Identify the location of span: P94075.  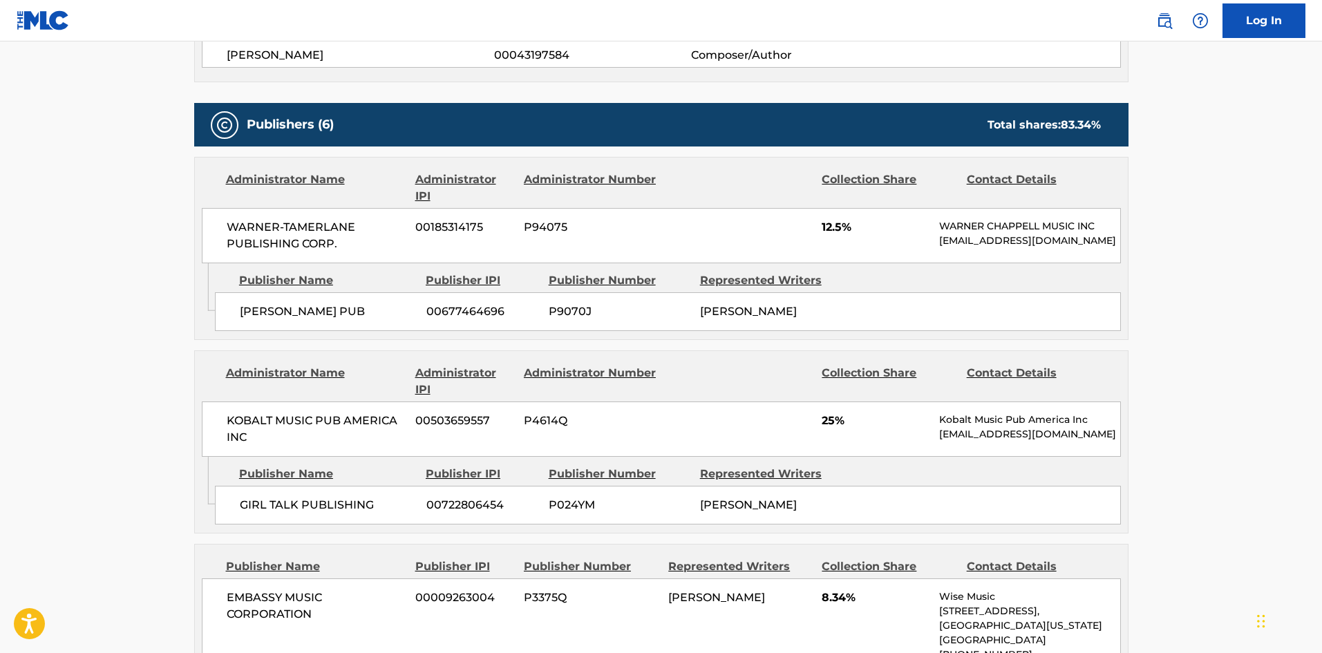
(591, 227).